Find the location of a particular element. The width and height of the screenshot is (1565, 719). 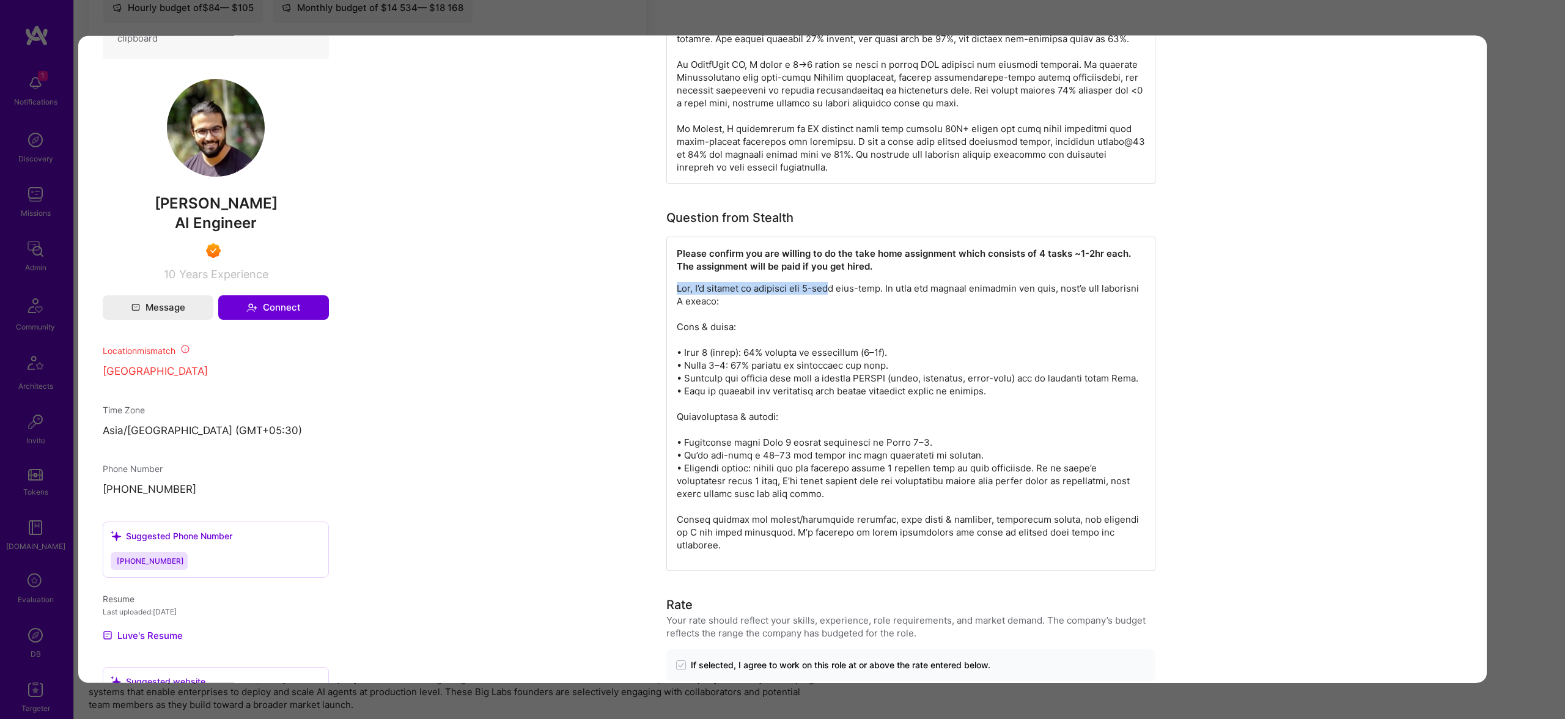

button: Connect is located at coordinates (273, 307).